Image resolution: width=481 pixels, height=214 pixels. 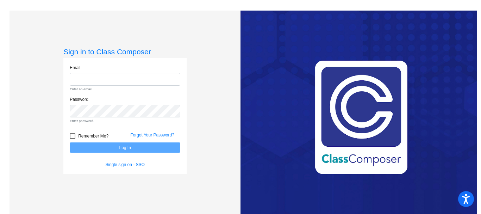 What do you see at coordinates (125, 165) in the screenshot?
I see `a: Single sign on - SSO` at bounding box center [125, 165].